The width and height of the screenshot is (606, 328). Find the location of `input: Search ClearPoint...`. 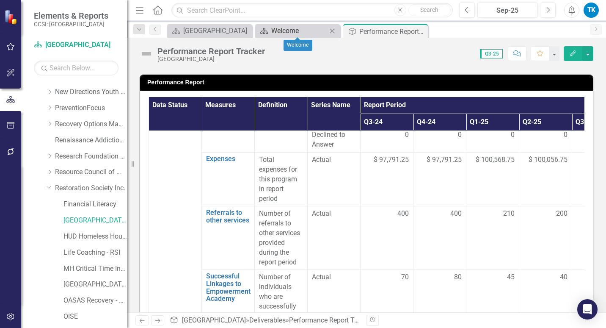

input: Search ClearPoint... is located at coordinates (312, 10).